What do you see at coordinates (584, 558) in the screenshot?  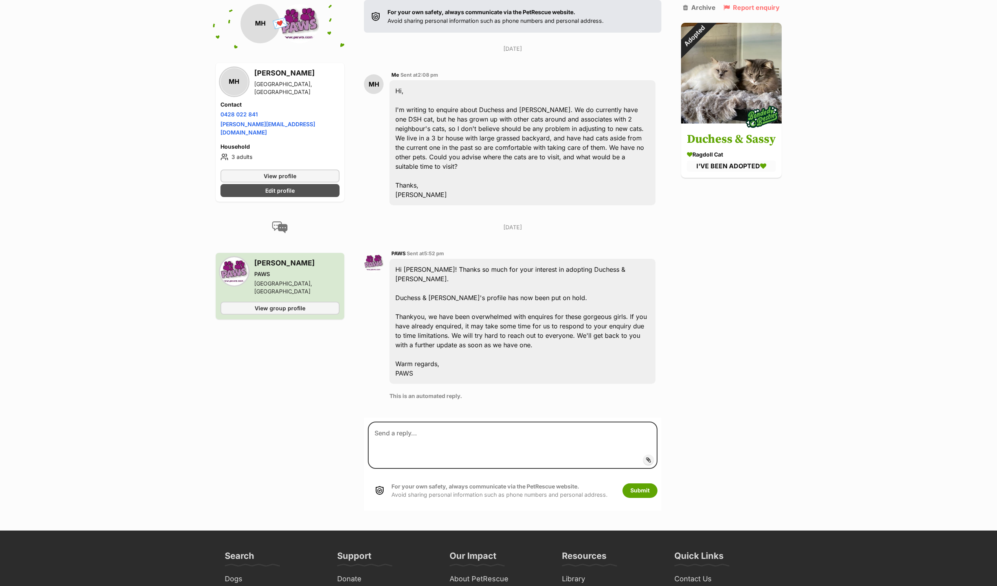 I see `h3: Resources` at bounding box center [584, 558].